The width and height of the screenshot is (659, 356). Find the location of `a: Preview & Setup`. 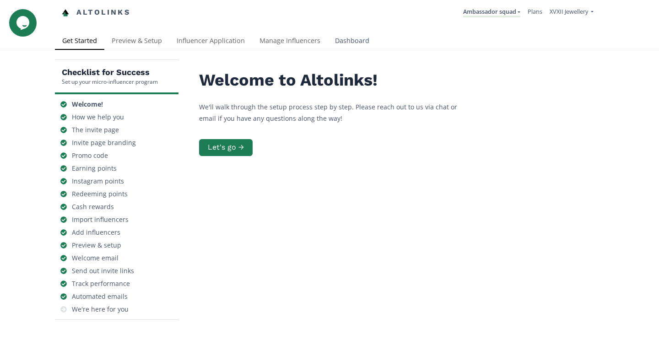

a: Preview & Setup is located at coordinates (137, 42).